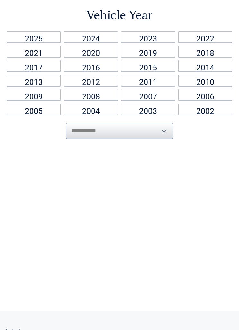  I want to click on a: 2002, so click(205, 109).